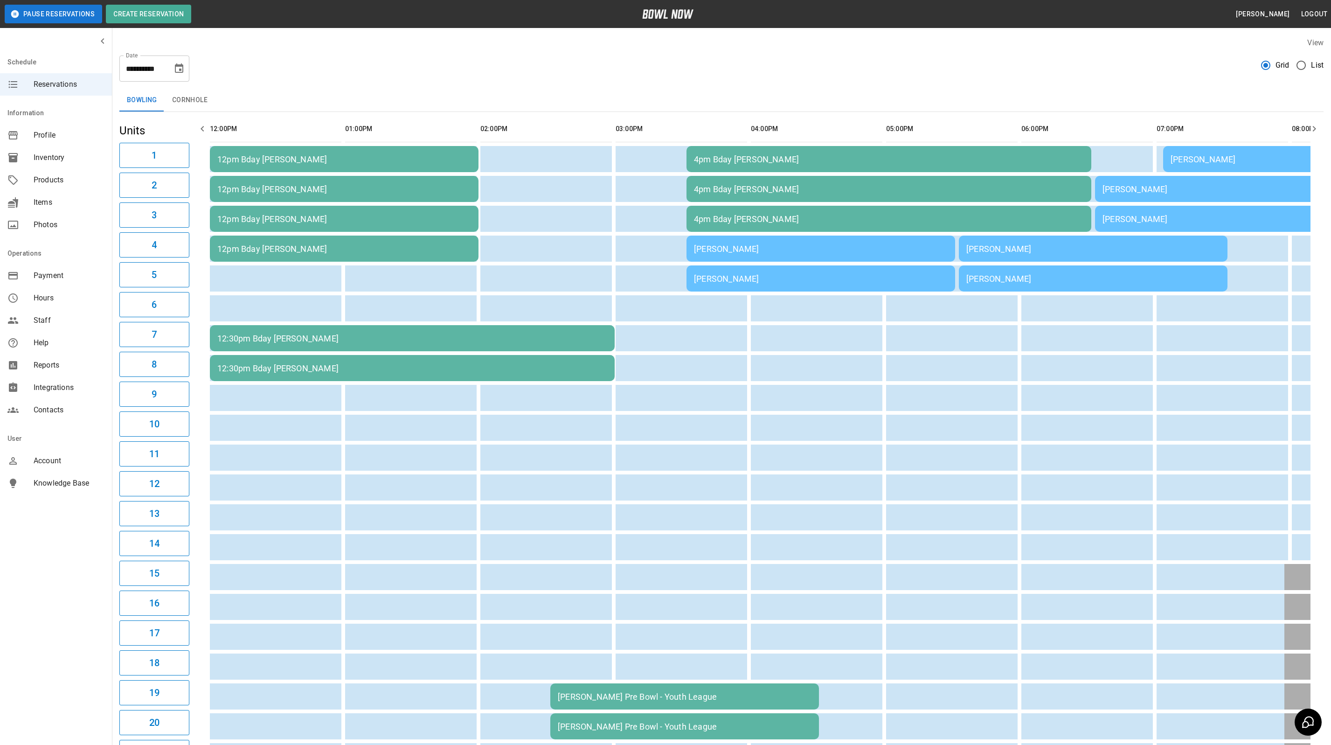  Describe the element at coordinates (154, 275) in the screenshot. I see `h6: 5` at that location.